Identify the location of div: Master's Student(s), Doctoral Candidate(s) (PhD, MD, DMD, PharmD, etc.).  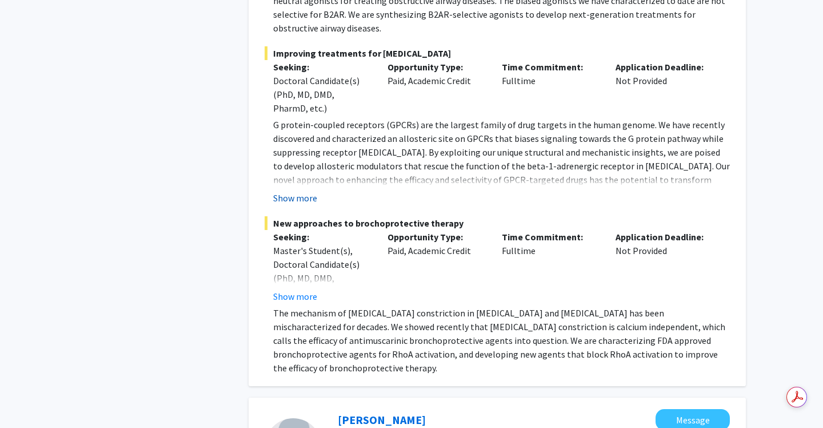
(322, 271).